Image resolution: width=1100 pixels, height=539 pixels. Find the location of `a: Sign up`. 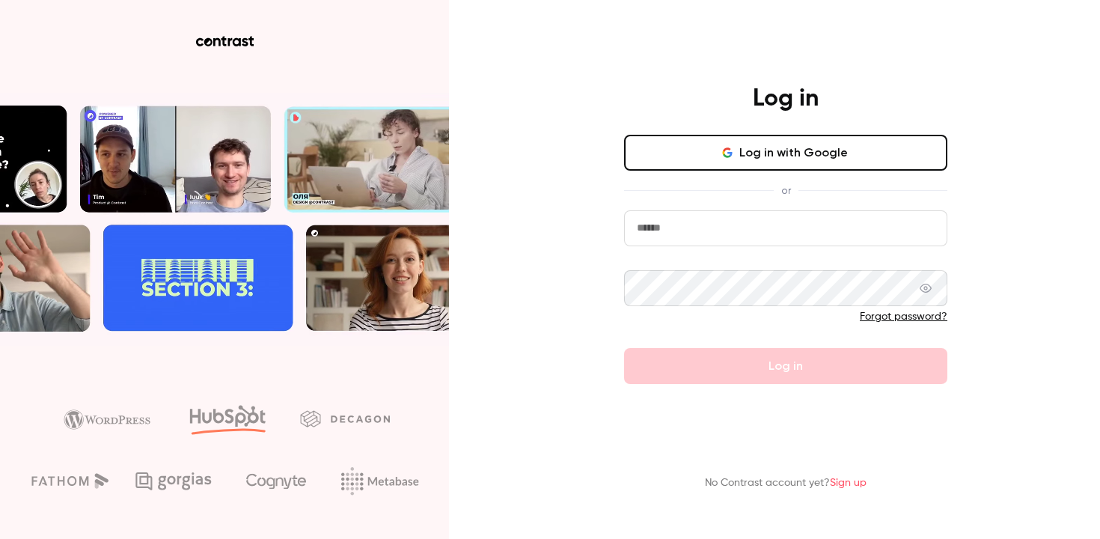

a: Sign up is located at coordinates (848, 483).